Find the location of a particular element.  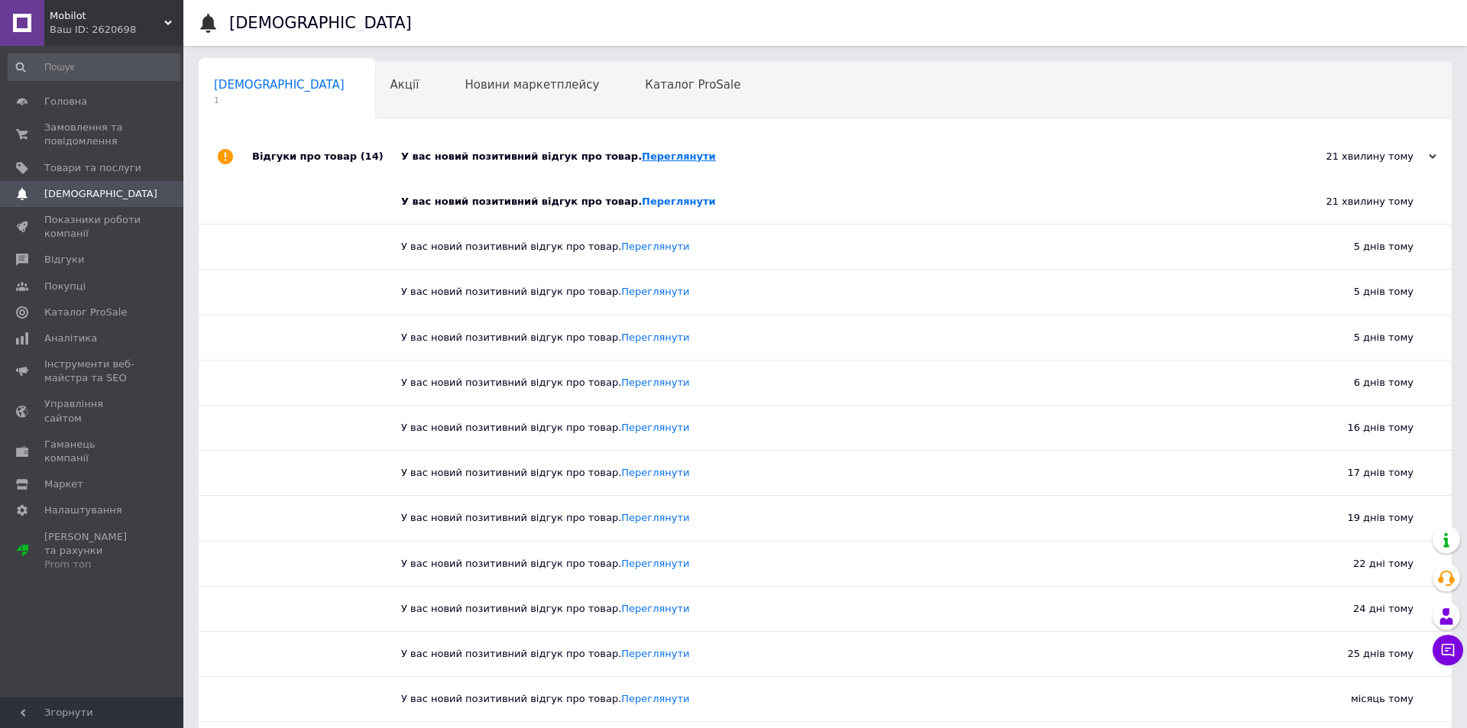

div: місяць тому is located at coordinates (1356, 699).